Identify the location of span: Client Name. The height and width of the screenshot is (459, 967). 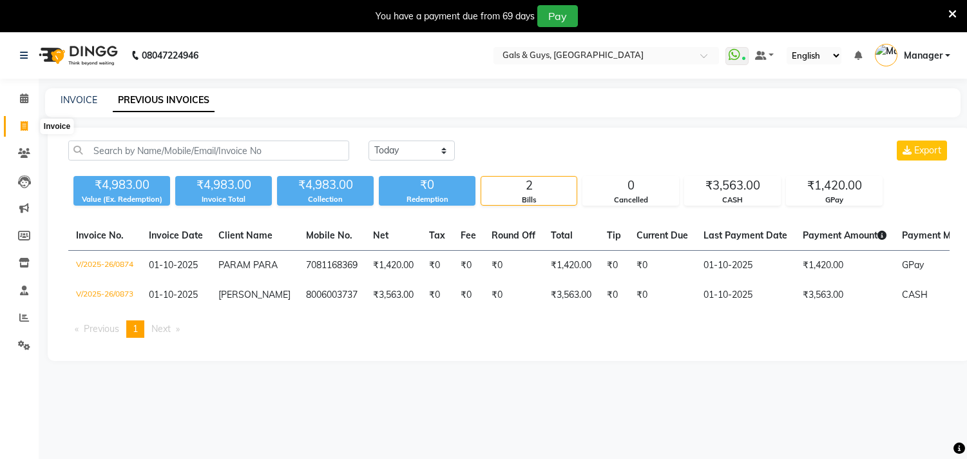
(246, 235).